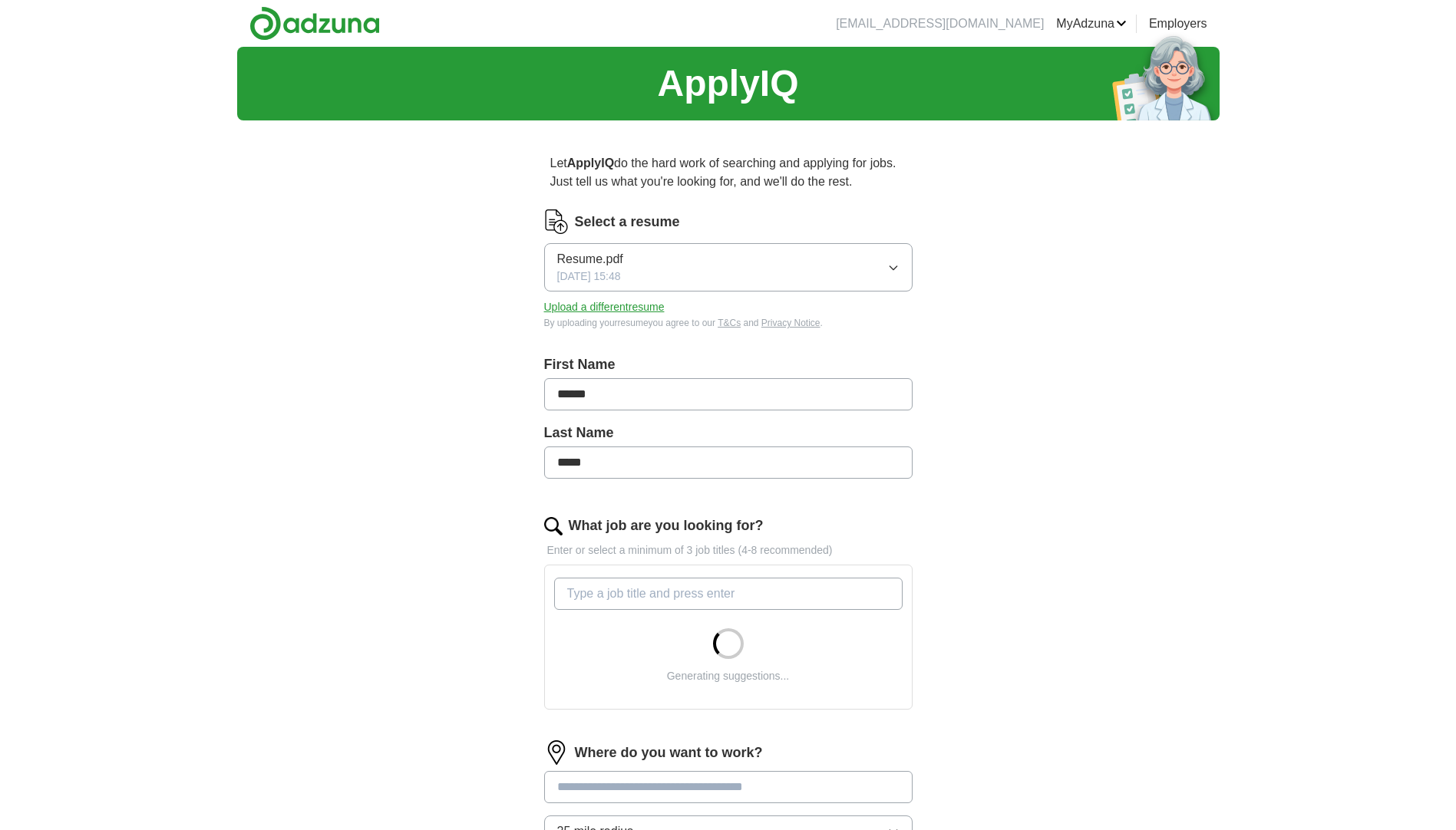 Image resolution: width=1456 pixels, height=830 pixels. I want to click on button: Upload a differentresume, so click(604, 307).